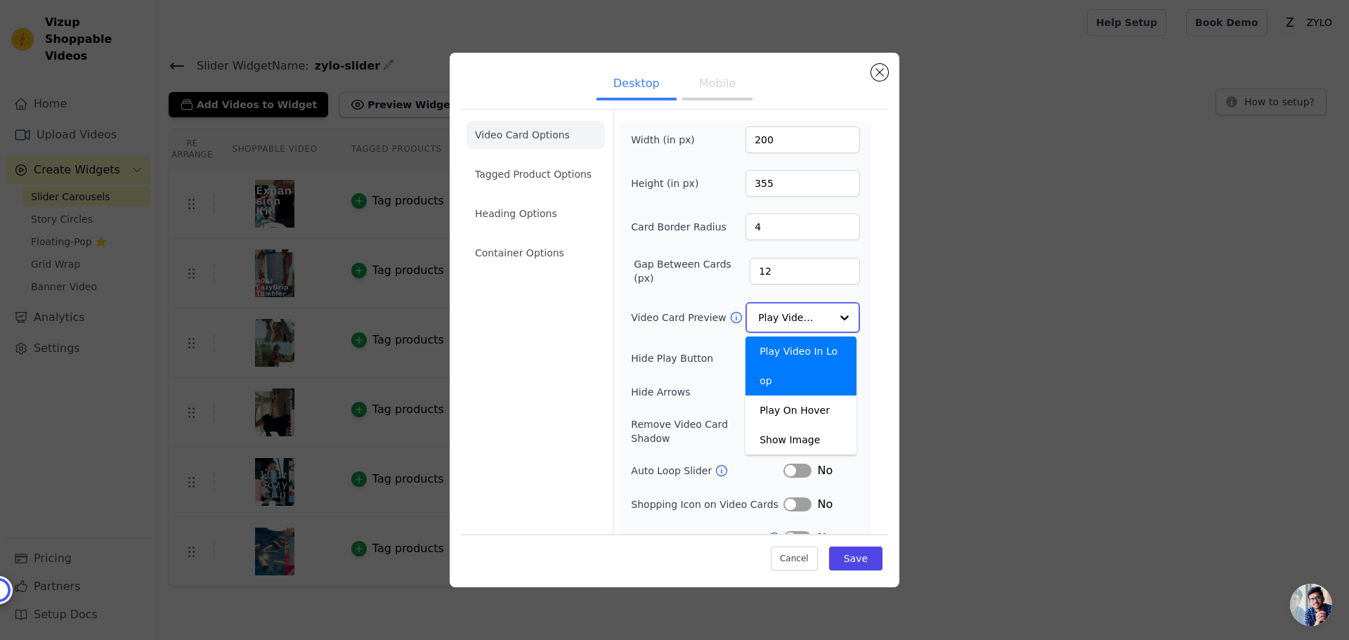 The image size is (1349, 640). What do you see at coordinates (707, 392) in the screenshot?
I see `label: Hide Arrows` at bounding box center [707, 392].